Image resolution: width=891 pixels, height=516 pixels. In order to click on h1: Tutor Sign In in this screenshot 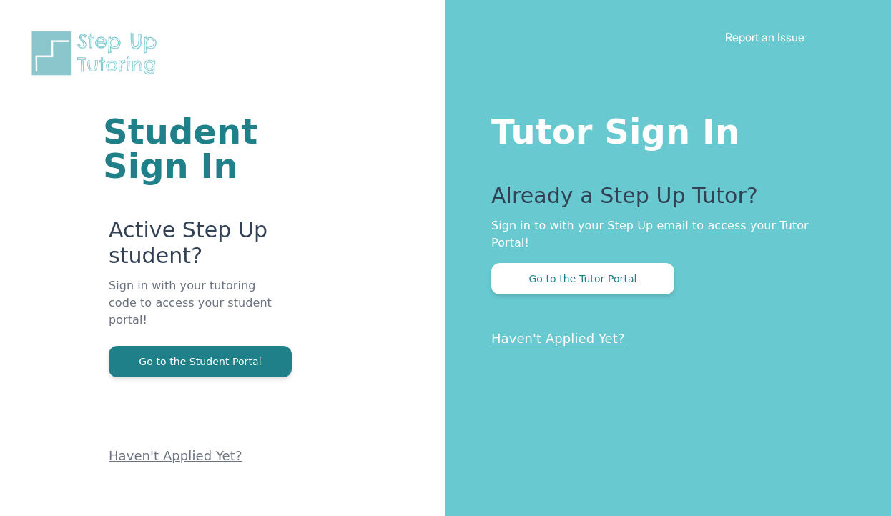, I will do `click(662, 129)`.